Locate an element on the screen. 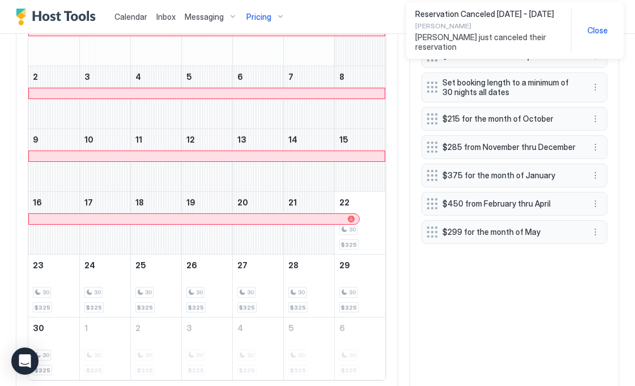 This screenshot has width=635, height=386. a: December 3, 2025 is located at coordinates (207, 328).